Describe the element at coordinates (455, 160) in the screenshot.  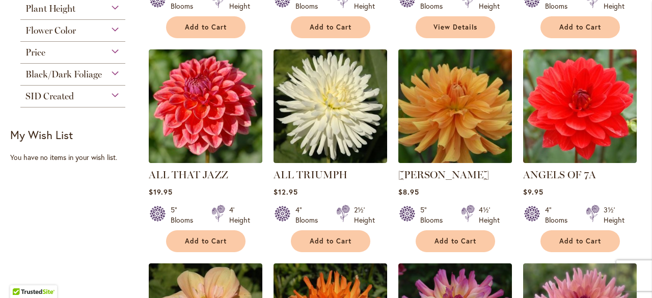
I see `a: ANDREW CHARLES` at that location.